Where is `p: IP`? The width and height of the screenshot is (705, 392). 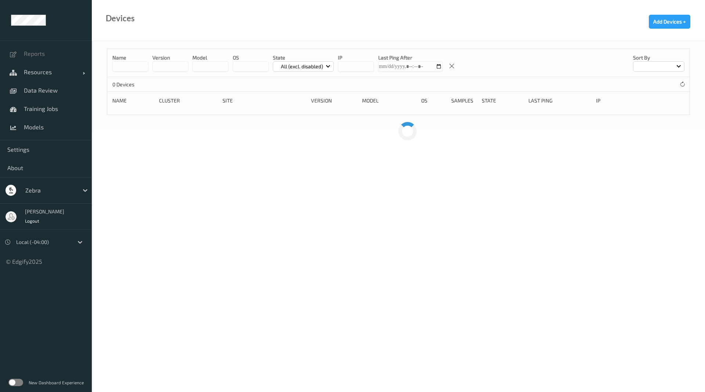
p: IP is located at coordinates (356, 58).